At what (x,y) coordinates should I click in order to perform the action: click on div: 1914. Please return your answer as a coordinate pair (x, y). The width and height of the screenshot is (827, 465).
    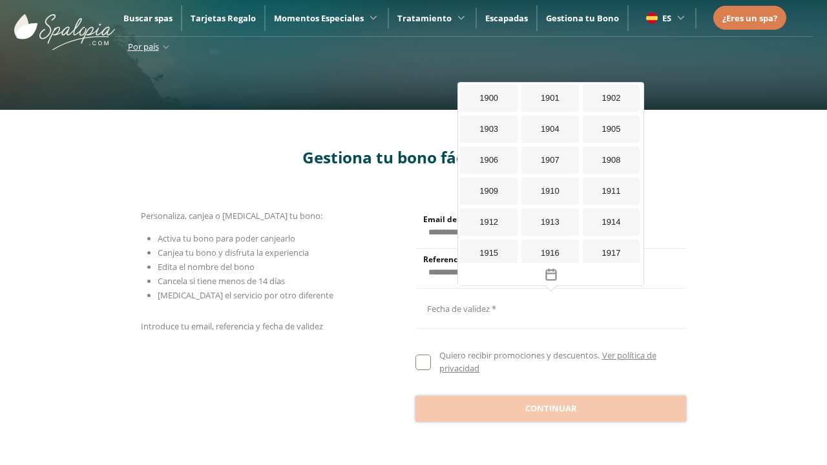
    Looking at the image, I should click on (611, 222).